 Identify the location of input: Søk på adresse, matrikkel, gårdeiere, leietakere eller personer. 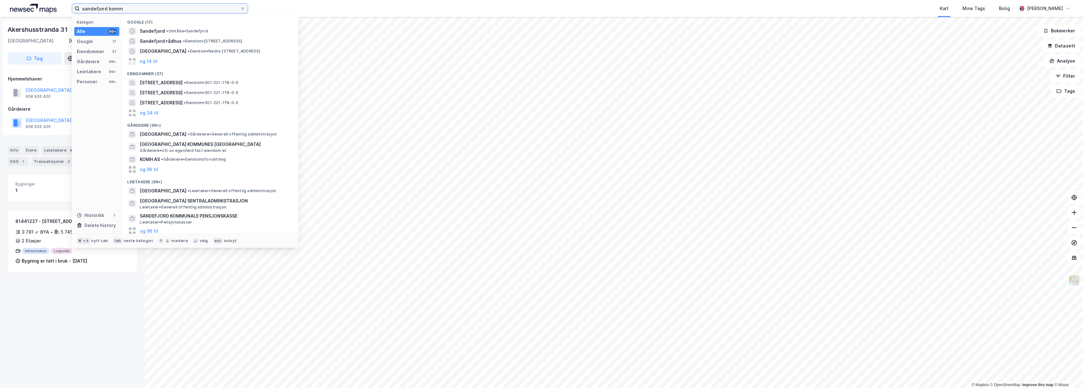
(160, 8).